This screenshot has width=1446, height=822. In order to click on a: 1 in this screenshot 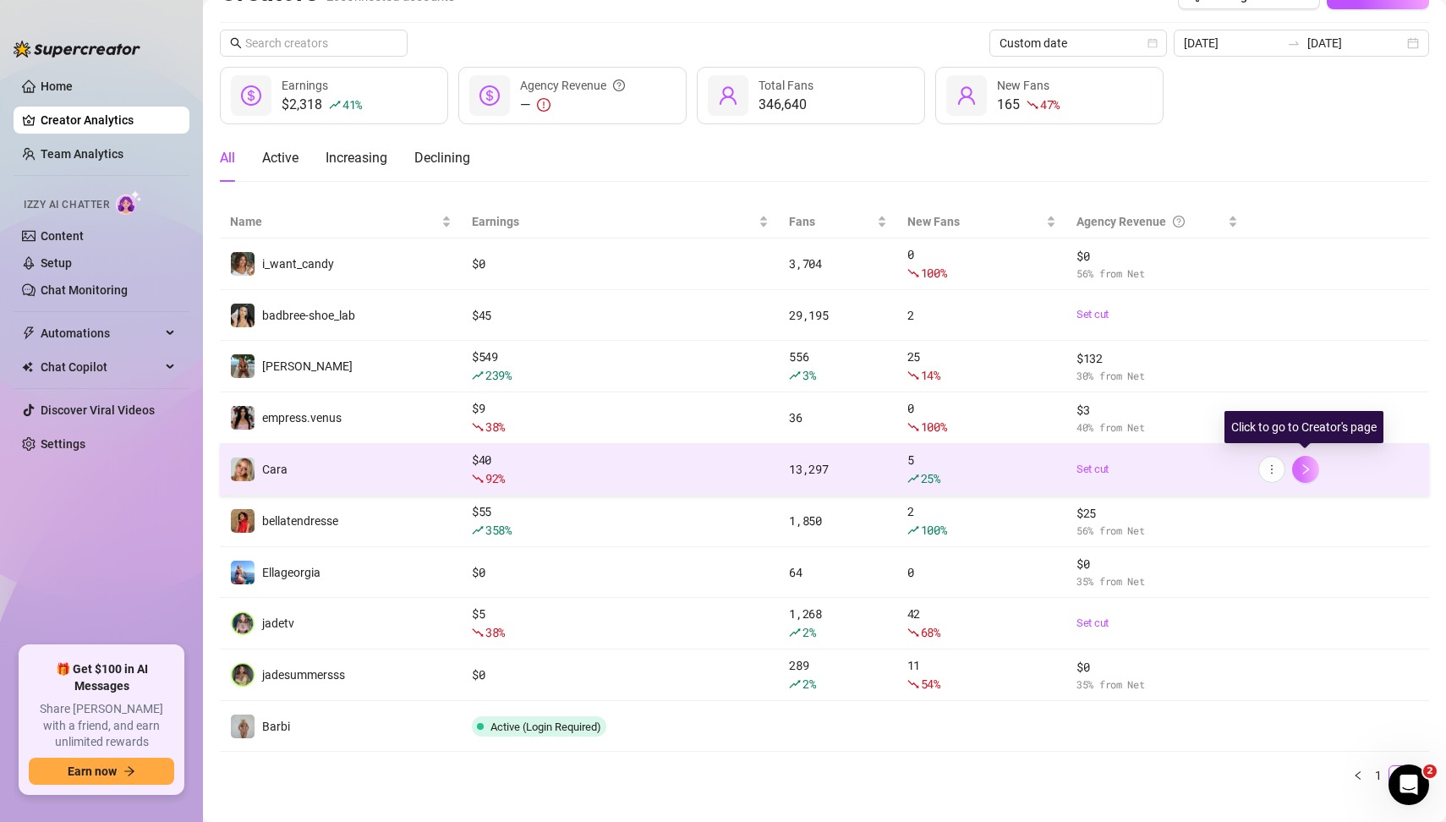, I will do `click(1378, 775)`.